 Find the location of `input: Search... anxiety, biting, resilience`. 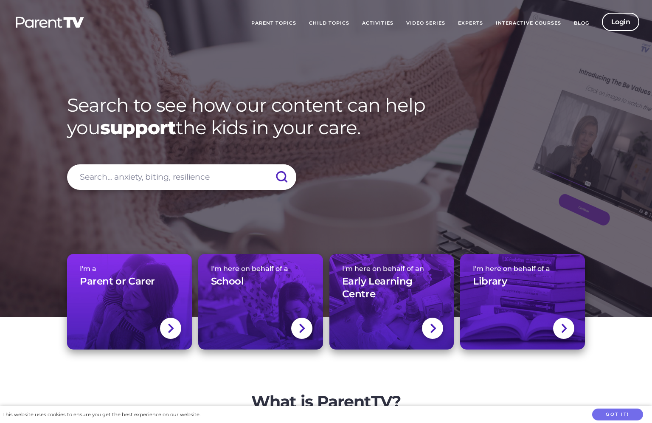

input: Search... anxiety, biting, resilience is located at coordinates (182, 177).